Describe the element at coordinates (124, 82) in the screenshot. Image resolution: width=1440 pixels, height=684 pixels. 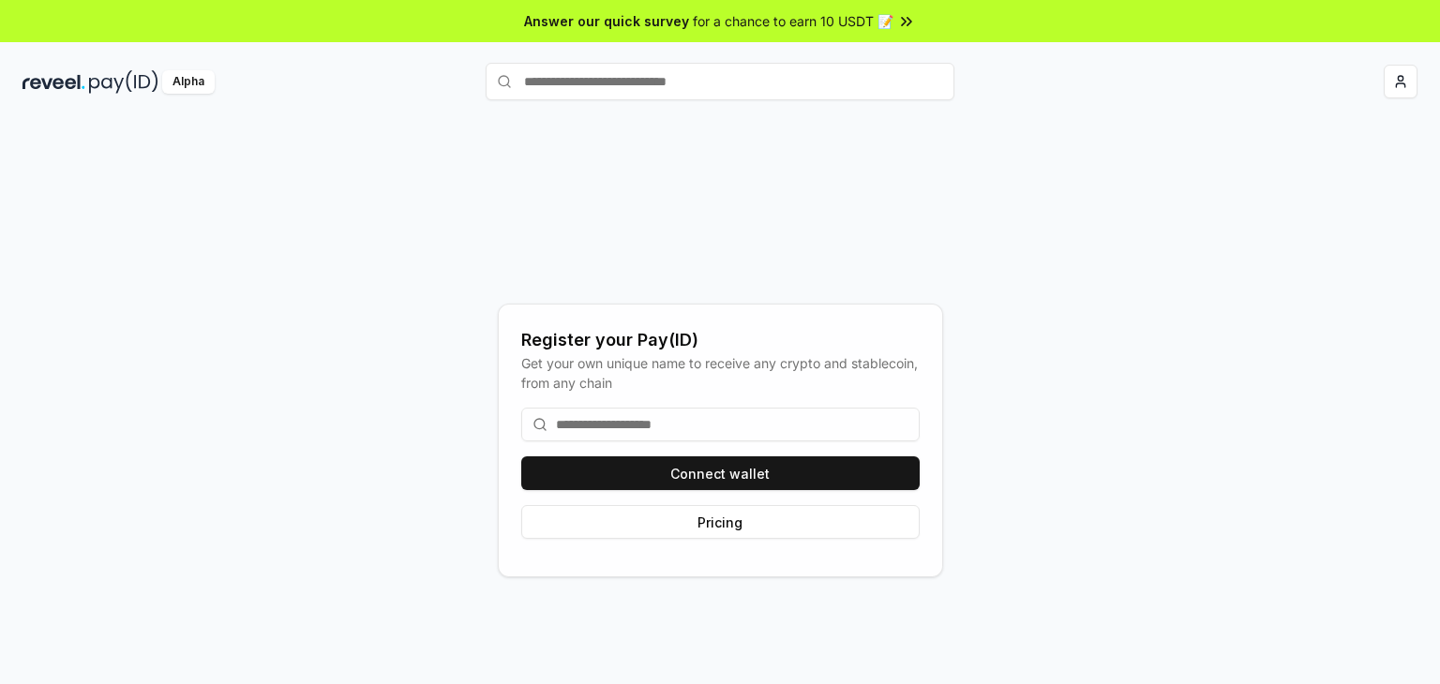
I see `img: pay_id` at that location.